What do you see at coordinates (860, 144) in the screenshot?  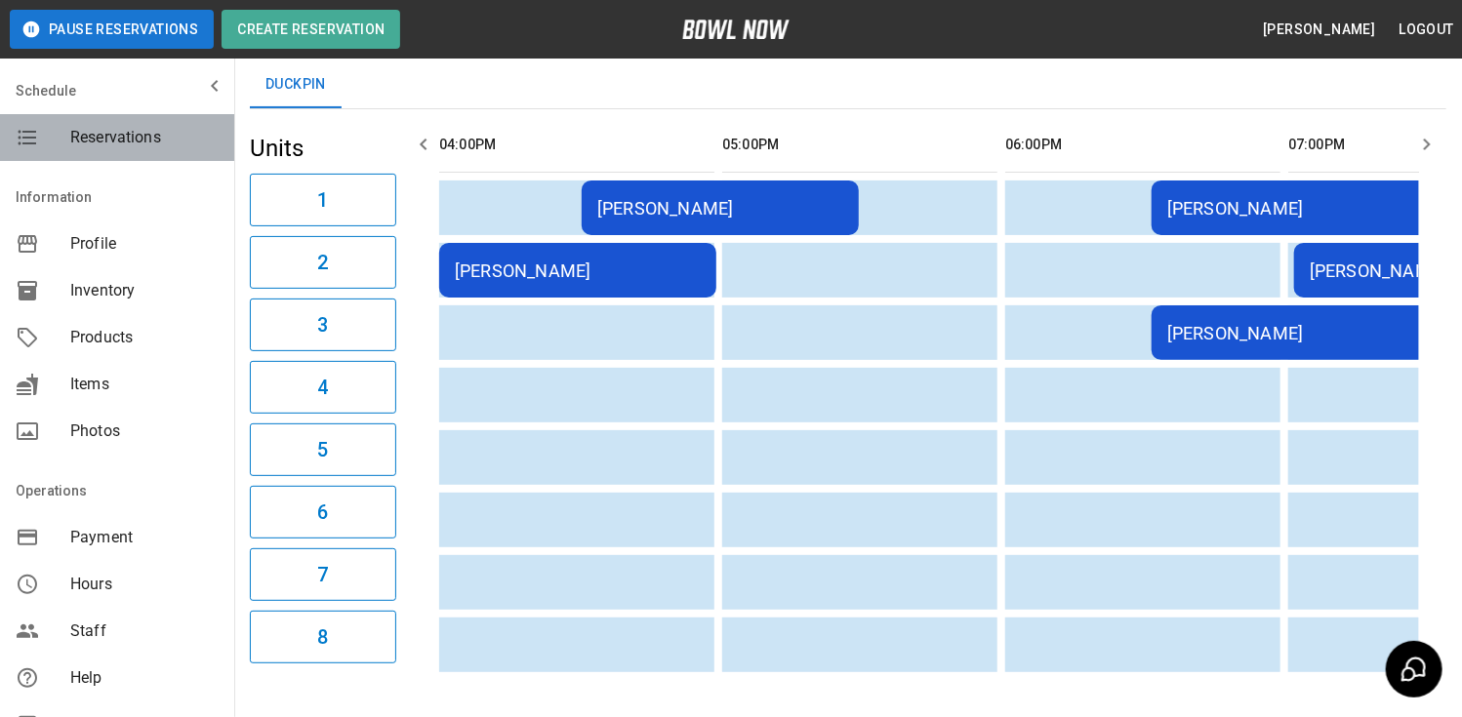 I see `th: 05:00PM` at bounding box center [860, 144].